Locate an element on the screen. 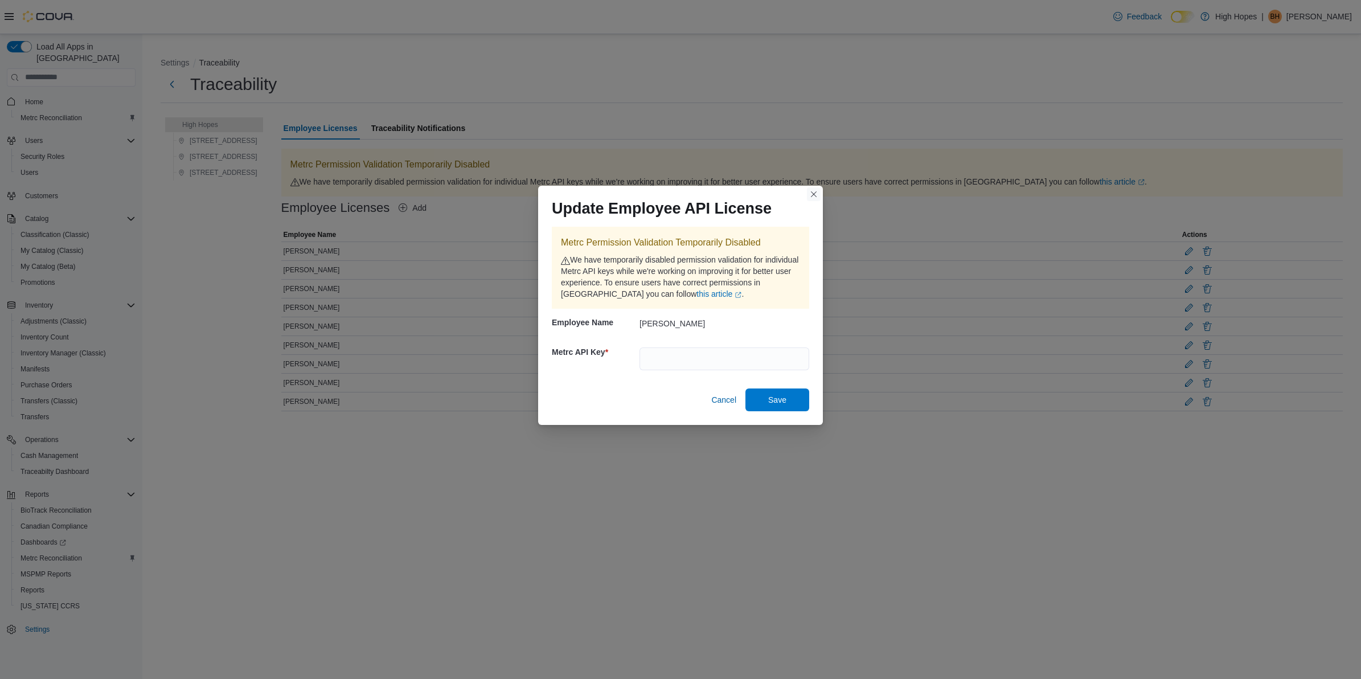 The width and height of the screenshot is (1361, 679). span: Save is located at coordinates (777, 400).